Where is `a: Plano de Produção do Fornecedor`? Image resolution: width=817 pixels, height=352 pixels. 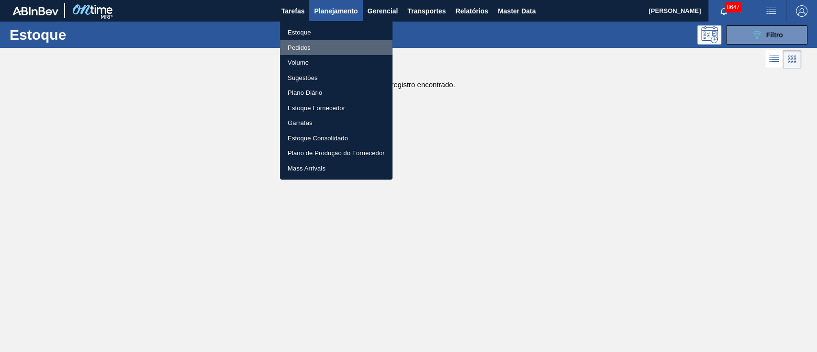 a: Plano de Produção do Fornecedor is located at coordinates (336, 153).